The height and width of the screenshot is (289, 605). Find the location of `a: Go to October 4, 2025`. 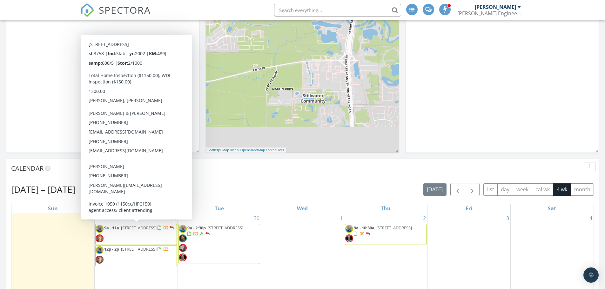

a: Go to October 4, 2025 is located at coordinates (591, 219).